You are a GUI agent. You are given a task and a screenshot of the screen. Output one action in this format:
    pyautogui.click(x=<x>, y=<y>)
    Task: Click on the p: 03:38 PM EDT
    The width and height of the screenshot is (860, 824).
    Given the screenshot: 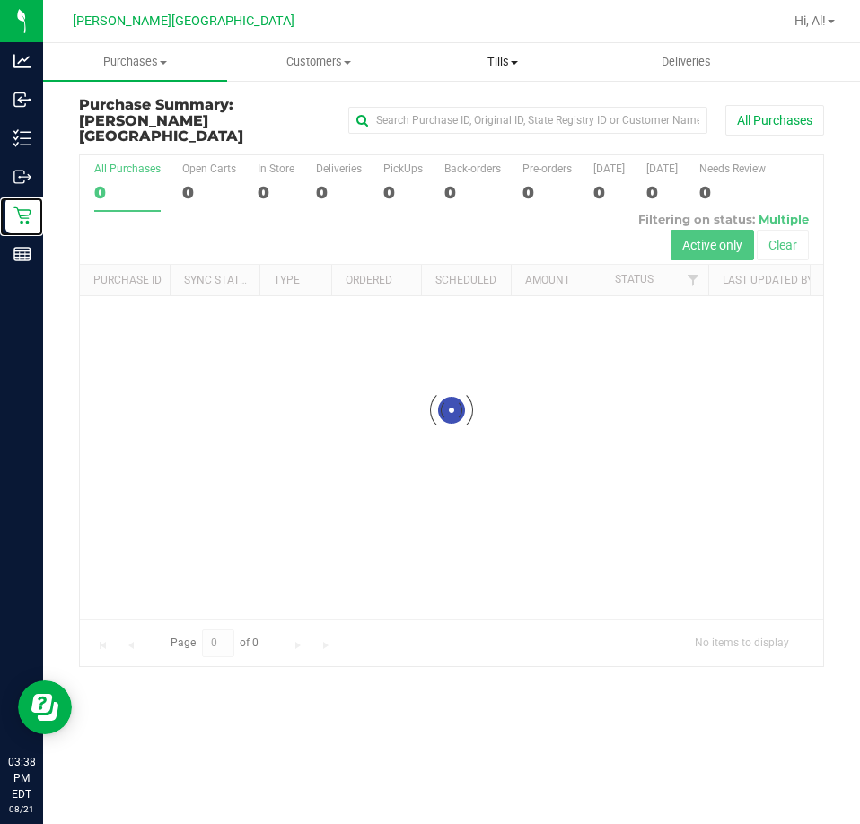 What is the action you would take?
    pyautogui.click(x=22, y=779)
    